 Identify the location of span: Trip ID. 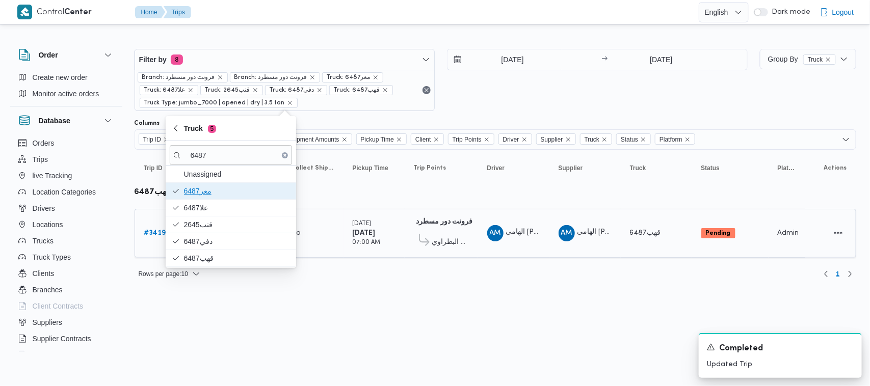
(152, 140).